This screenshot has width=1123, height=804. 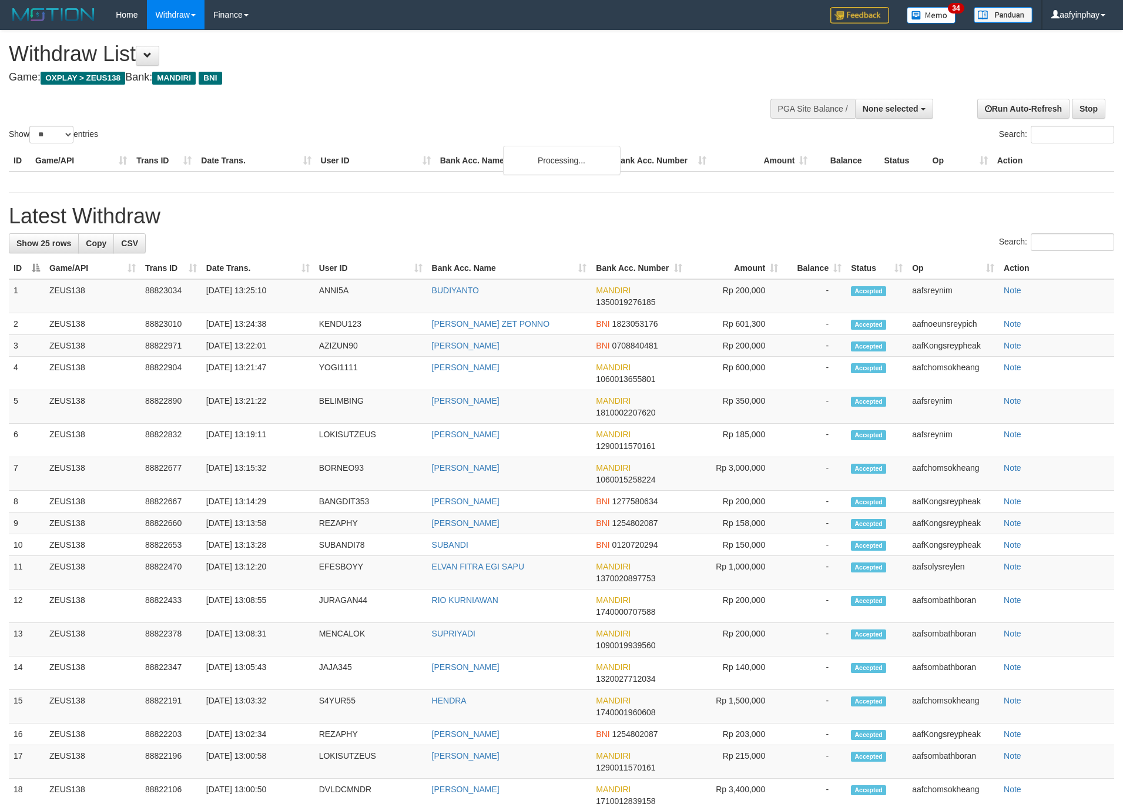 I want to click on th: Op, so click(x=960, y=160).